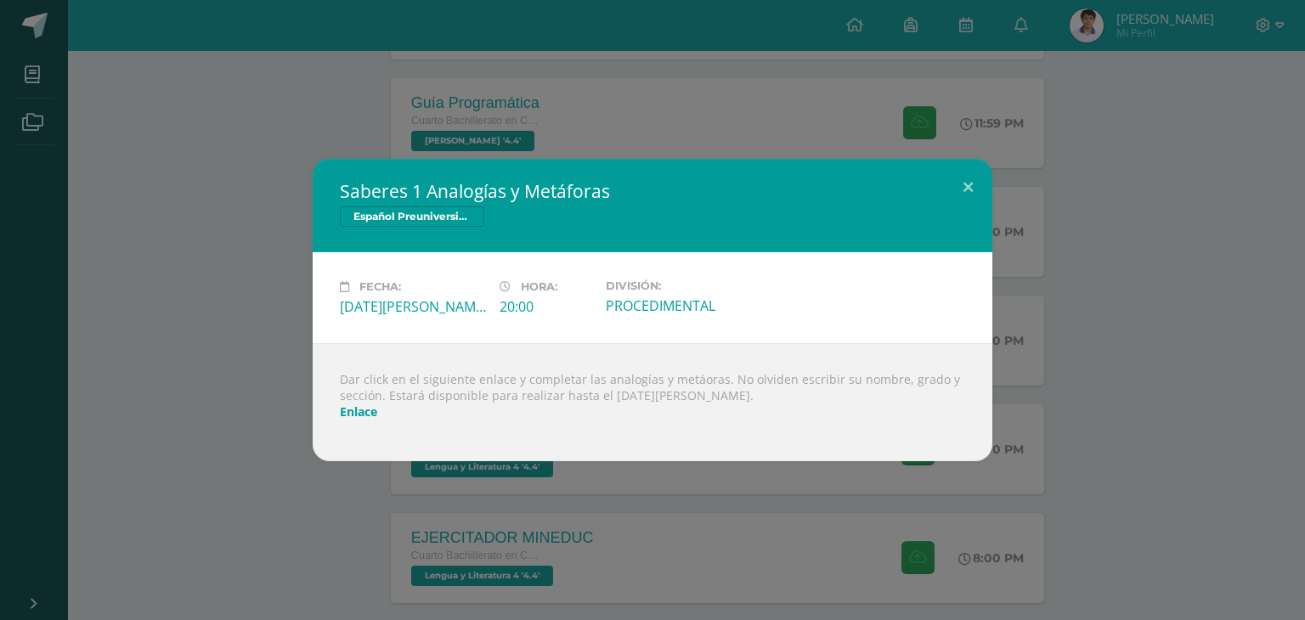 The height and width of the screenshot is (620, 1305). Describe the element at coordinates (653, 402) in the screenshot. I see `div: Dar click en el siguiente enlace y completar las analogías y metáoras. No olviden escribir su nom...` at that location.